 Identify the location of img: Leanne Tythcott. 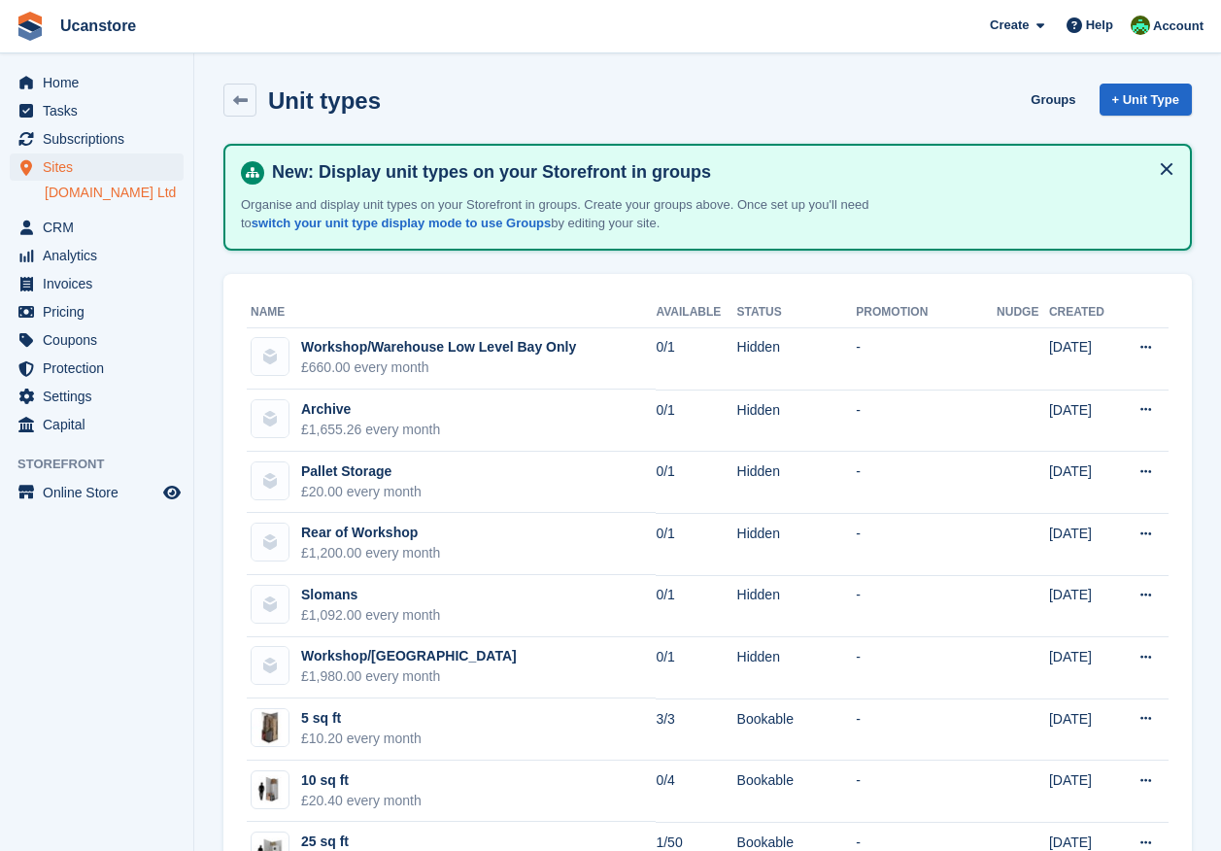
(1140, 25).